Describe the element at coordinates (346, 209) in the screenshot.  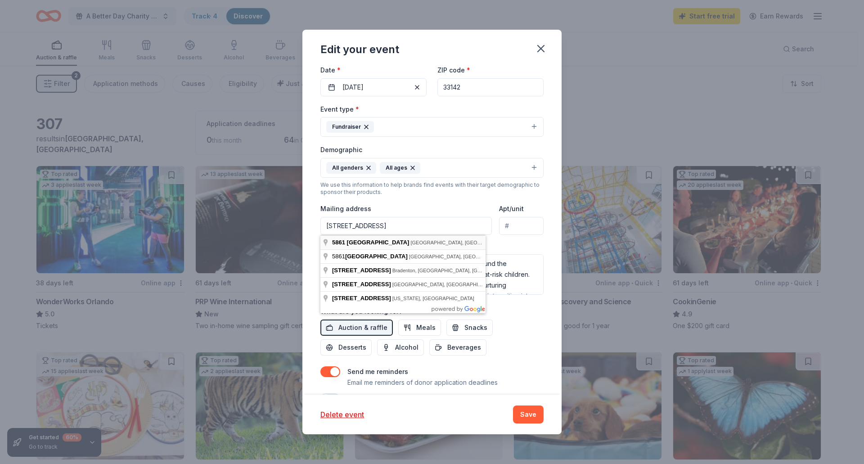
I see `label: Mailing address` at that location.